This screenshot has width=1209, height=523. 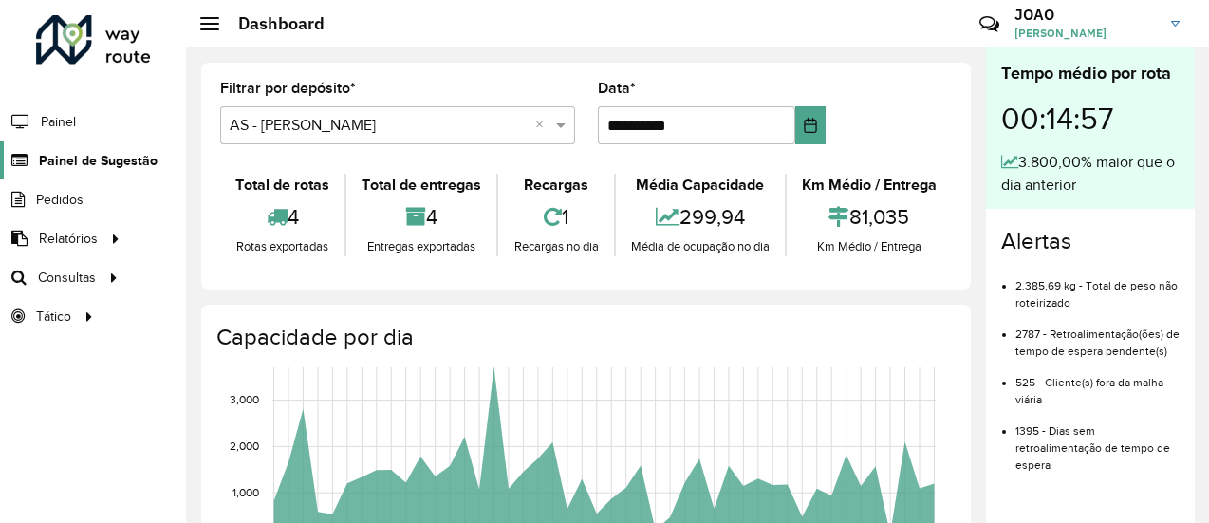 What do you see at coordinates (66, 277) in the screenshot?
I see `span: Consultas` at bounding box center [66, 277].